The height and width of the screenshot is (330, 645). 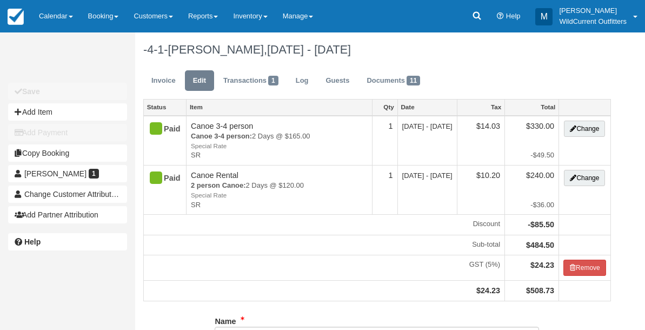 I want to click on em: Sub-total, so click(x=324, y=244).